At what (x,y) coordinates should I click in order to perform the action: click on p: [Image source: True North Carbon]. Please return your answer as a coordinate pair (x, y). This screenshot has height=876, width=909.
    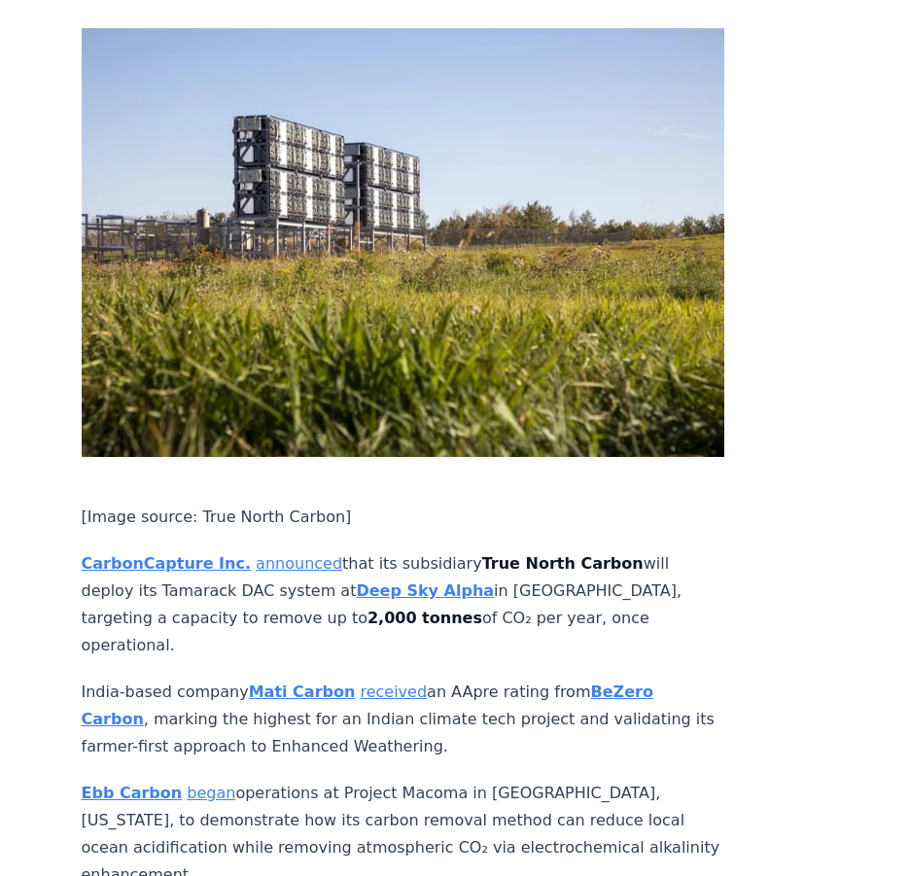
    Looking at the image, I should click on (403, 517).